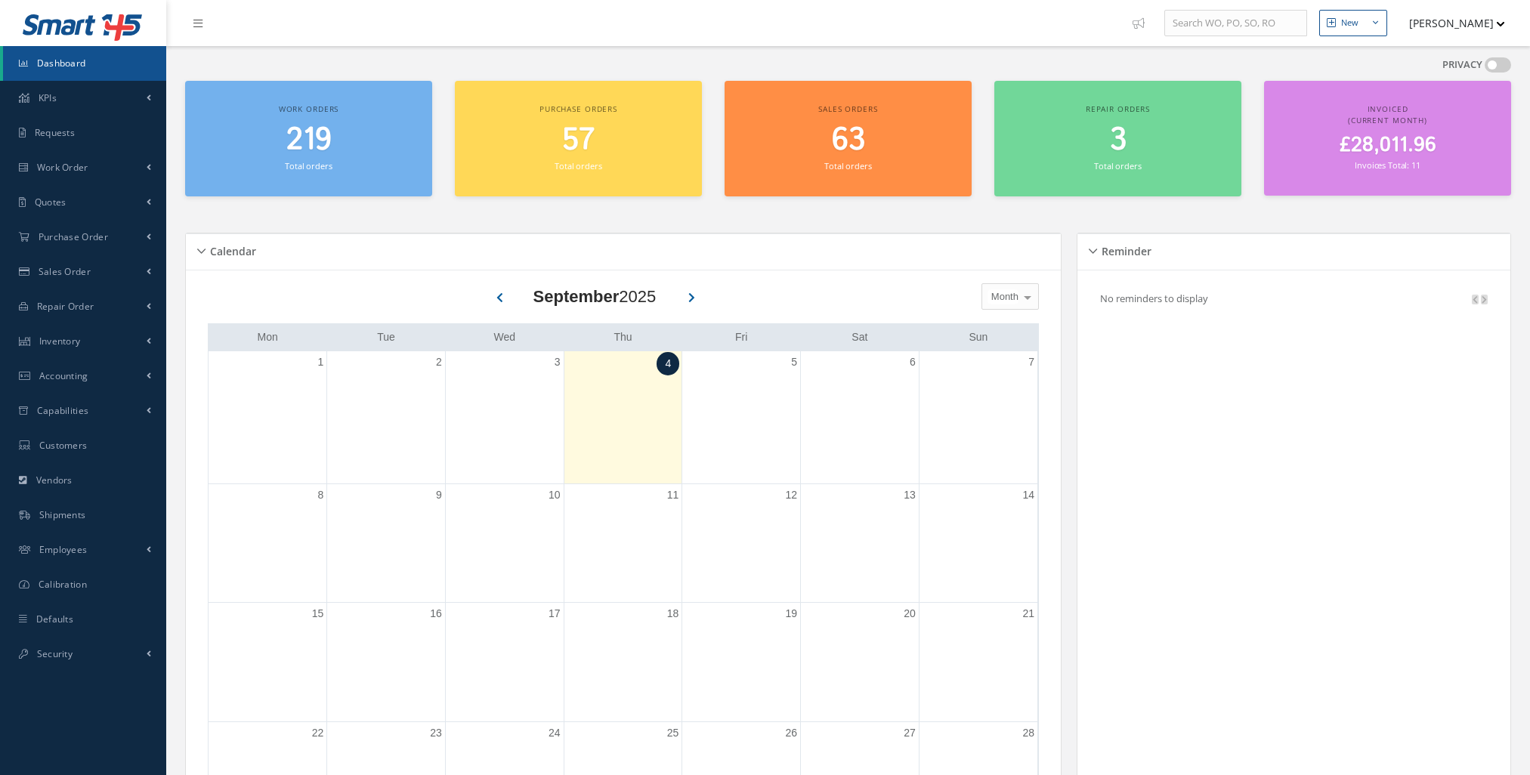  I want to click on span: Quotes, so click(51, 202).